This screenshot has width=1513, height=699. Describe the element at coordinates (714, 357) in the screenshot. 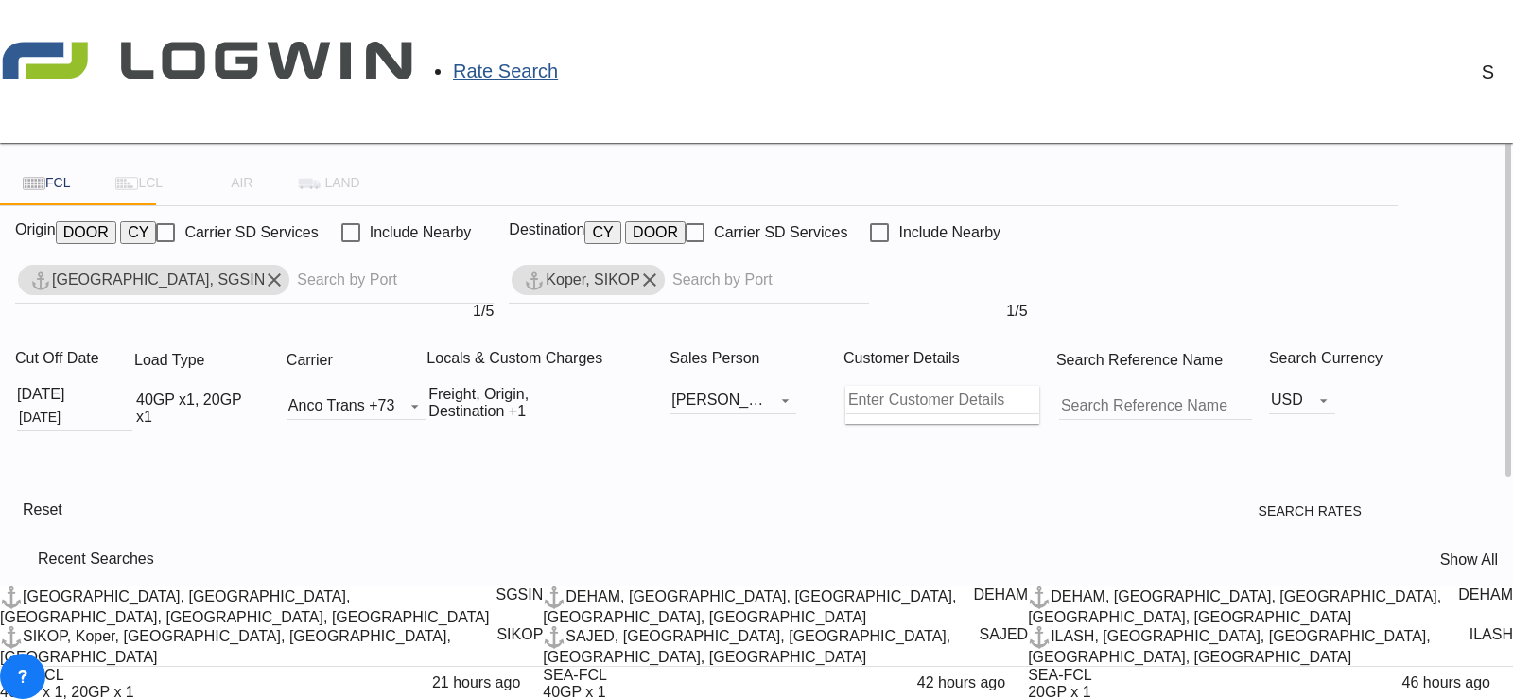

I see `span: Sales Person` at that location.